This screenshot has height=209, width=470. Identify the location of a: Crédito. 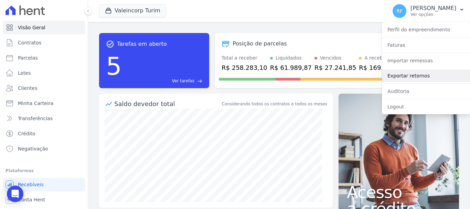
(44, 134).